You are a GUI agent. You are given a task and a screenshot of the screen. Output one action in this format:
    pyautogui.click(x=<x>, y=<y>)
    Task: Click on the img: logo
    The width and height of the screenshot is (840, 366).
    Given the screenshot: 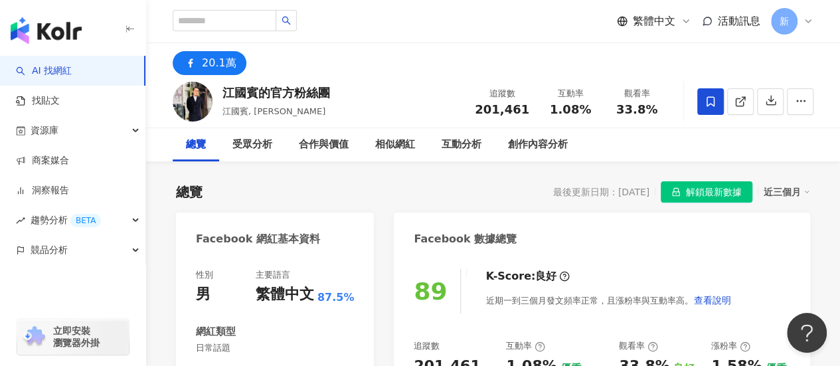 What is the action you would take?
    pyautogui.click(x=46, y=31)
    